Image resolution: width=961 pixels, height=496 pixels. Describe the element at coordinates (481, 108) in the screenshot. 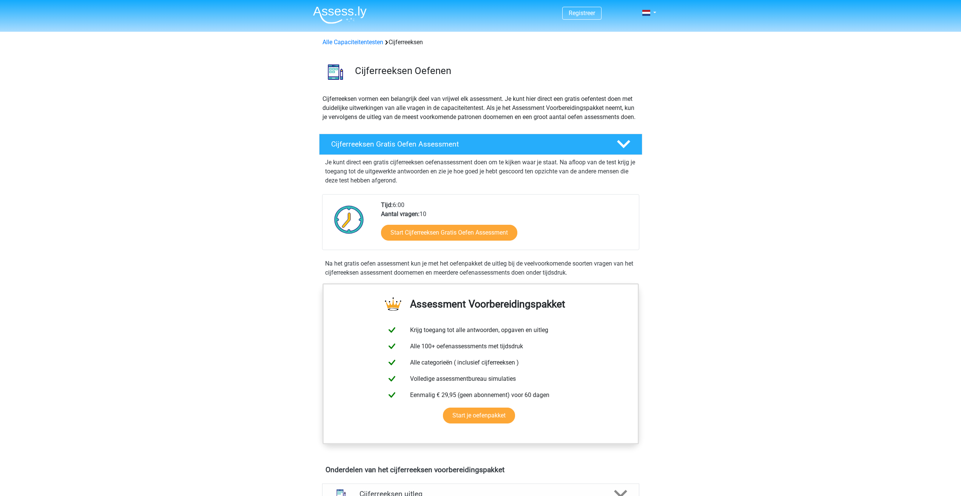

I see `p: Cijferreeksen vormen een belangrijk deel van vrijwel elk assessment. Je kunt hier direct een grat...` at that location.